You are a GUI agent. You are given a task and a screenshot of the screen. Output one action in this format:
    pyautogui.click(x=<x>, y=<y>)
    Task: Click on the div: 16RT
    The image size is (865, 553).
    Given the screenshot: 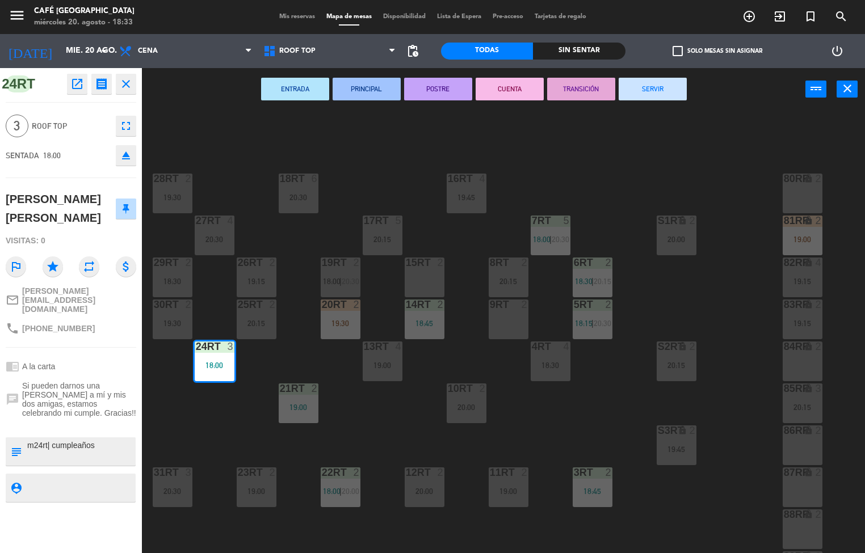 What is the action you would take?
    pyautogui.click(x=448, y=179)
    